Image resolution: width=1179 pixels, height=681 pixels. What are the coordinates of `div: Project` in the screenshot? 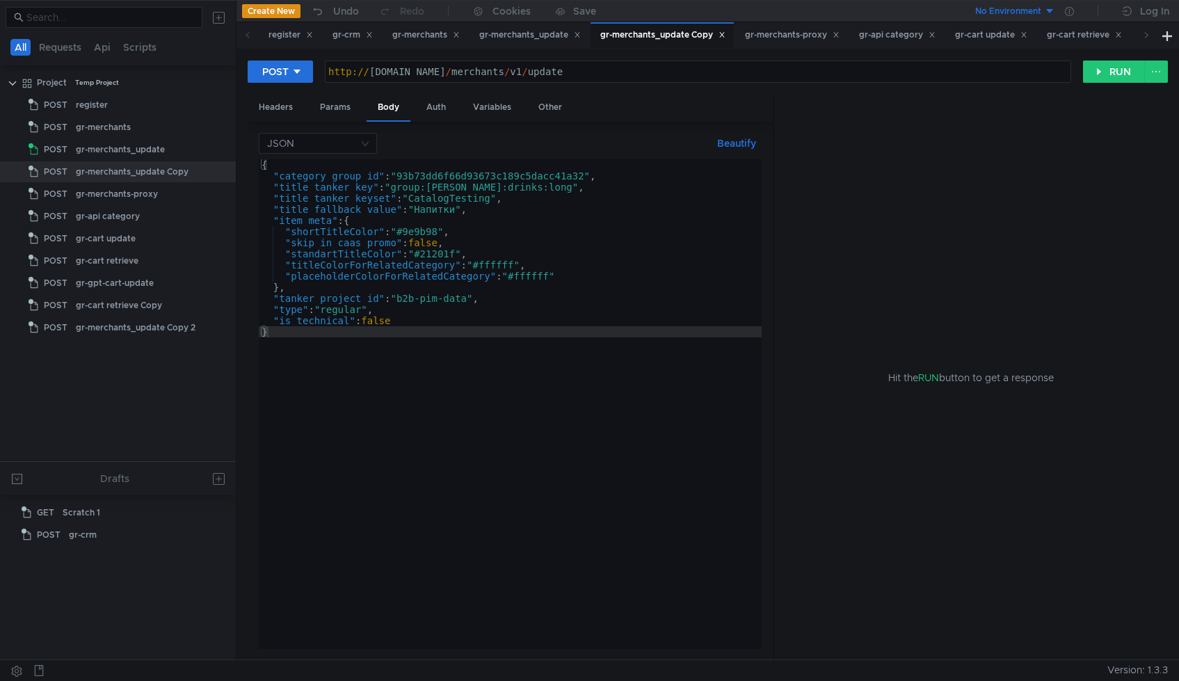 It's located at (51, 83).